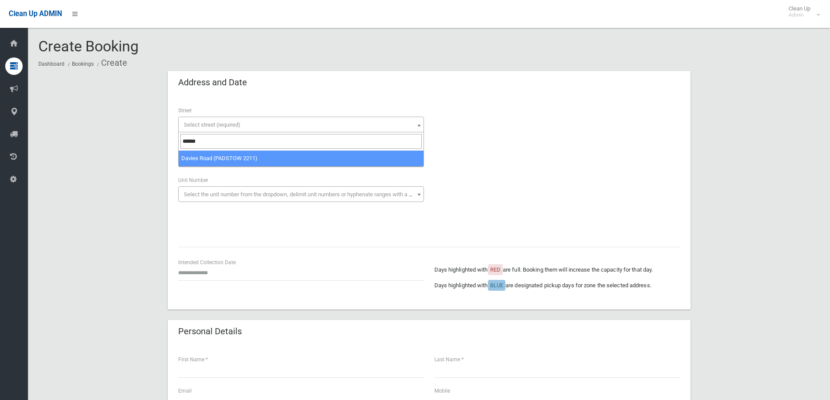 Image resolution: width=830 pixels, height=400 pixels. What do you see at coordinates (497, 285) in the screenshot?
I see `span: BLUE` at bounding box center [497, 285].